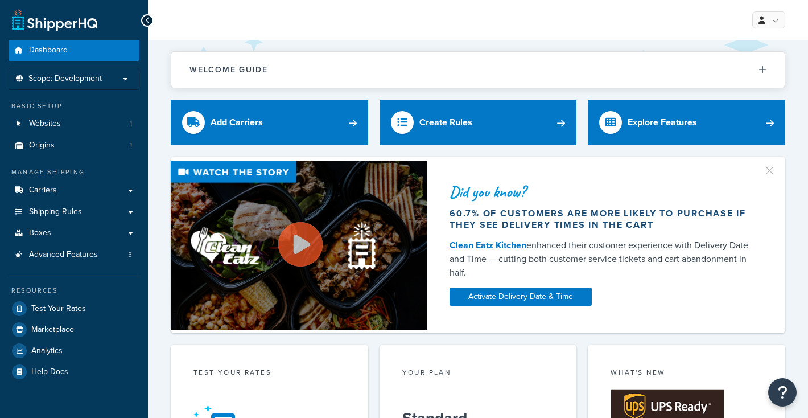 This screenshot has height=418, width=808. Describe the element at coordinates (74, 190) in the screenshot. I see `li: Carriers` at that location.